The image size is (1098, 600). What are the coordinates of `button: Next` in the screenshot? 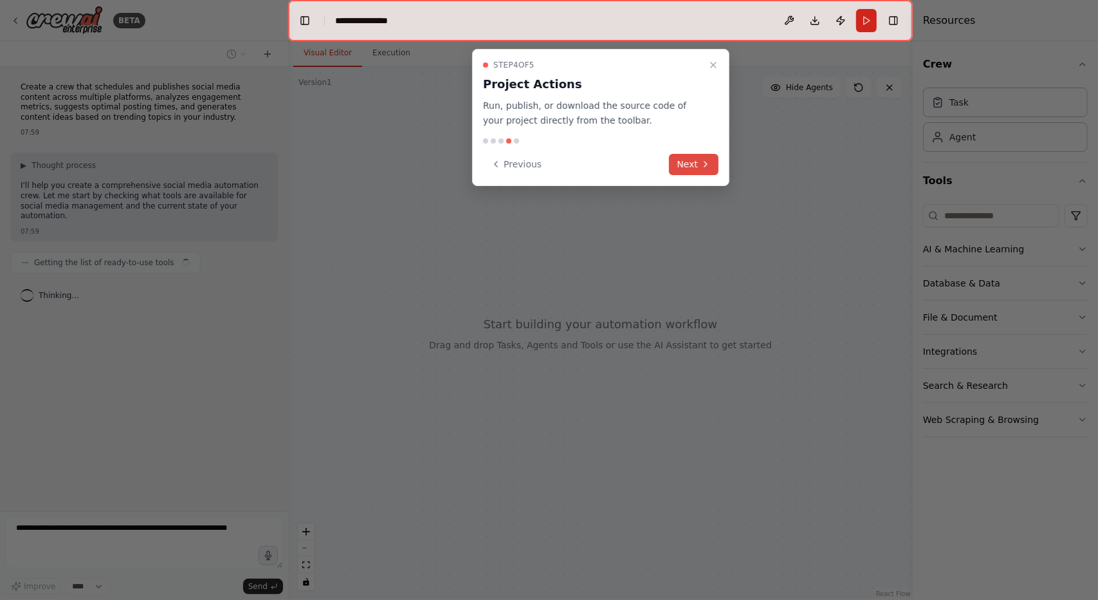 It's located at (693, 164).